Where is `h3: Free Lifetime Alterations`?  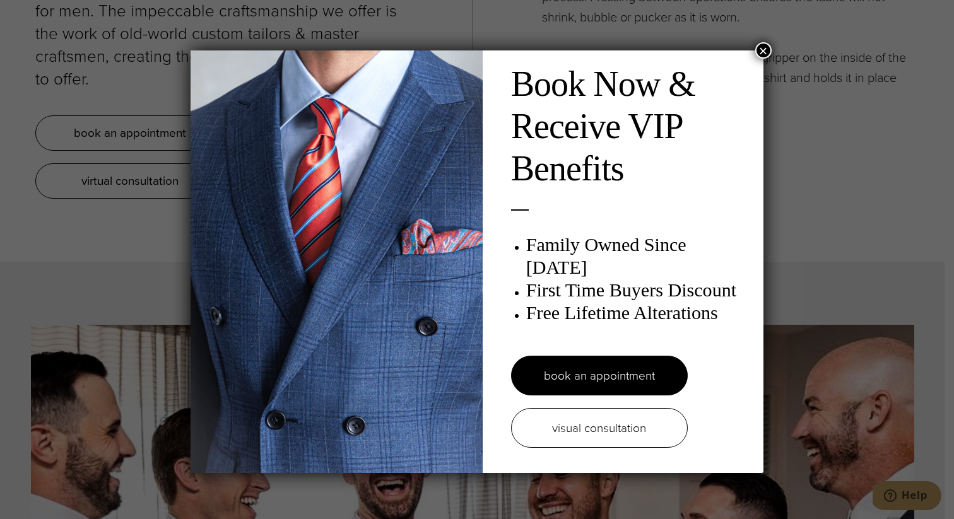
h3: Free Lifetime Alterations is located at coordinates (638, 313).